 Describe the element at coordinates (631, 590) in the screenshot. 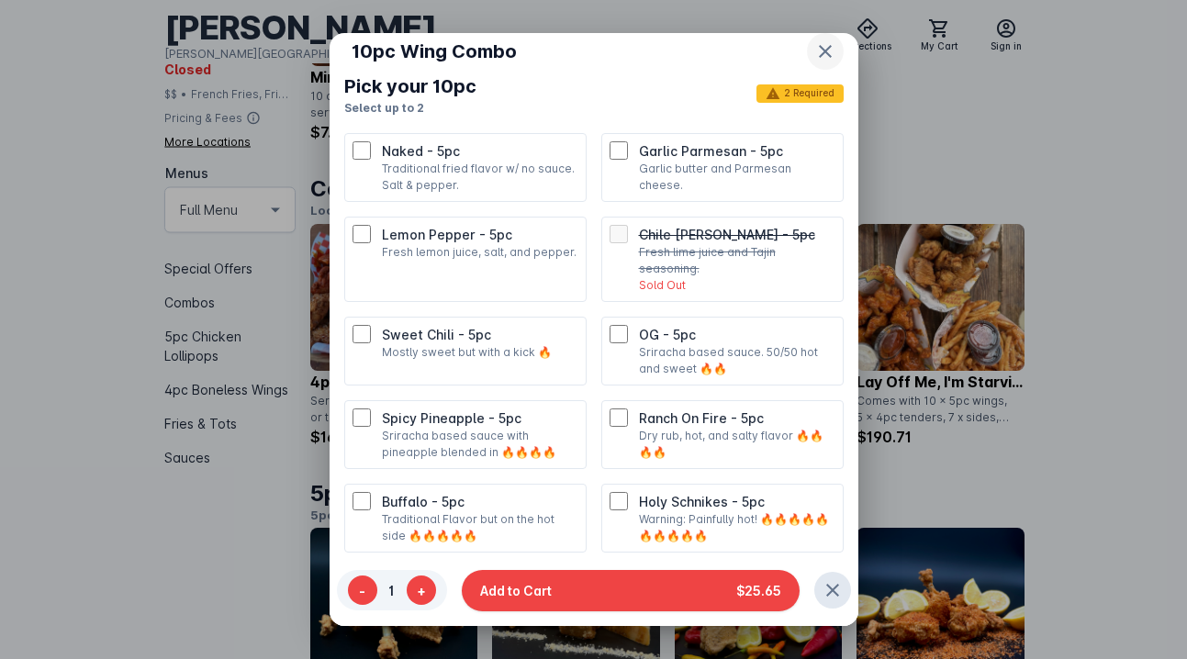

I see `button: Add to Cart$25.65` at that location.